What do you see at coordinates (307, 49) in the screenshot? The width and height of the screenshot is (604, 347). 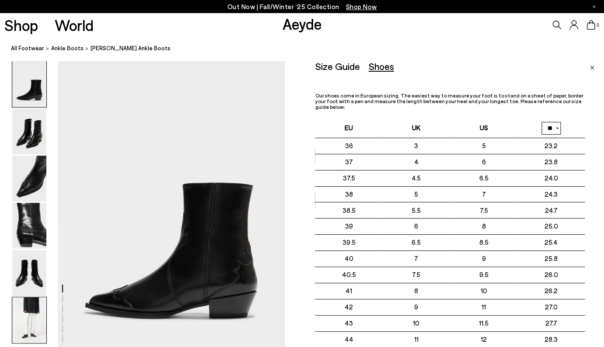 I see `nav: breadcrumb` at bounding box center [307, 49].